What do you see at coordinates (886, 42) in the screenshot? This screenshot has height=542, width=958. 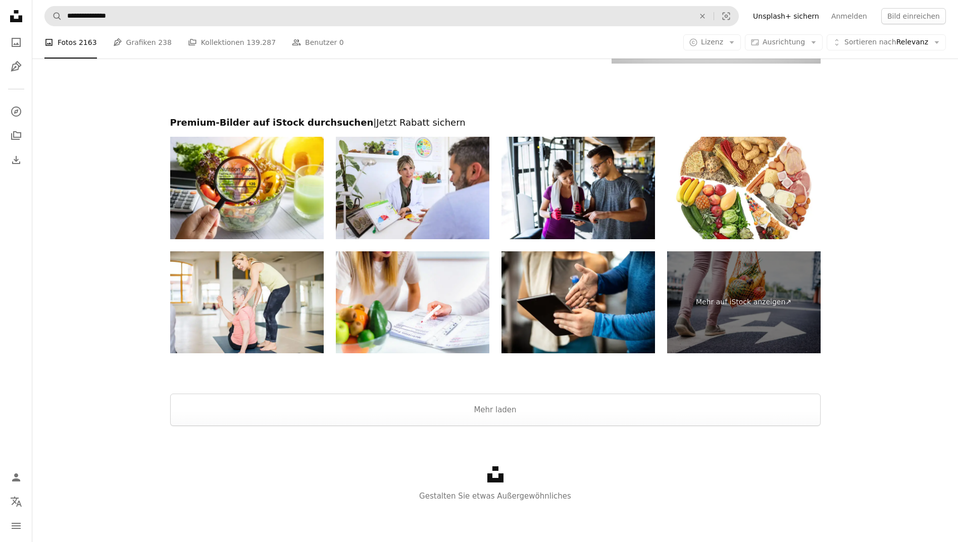 I see `span: Relevanz` at bounding box center [886, 42].